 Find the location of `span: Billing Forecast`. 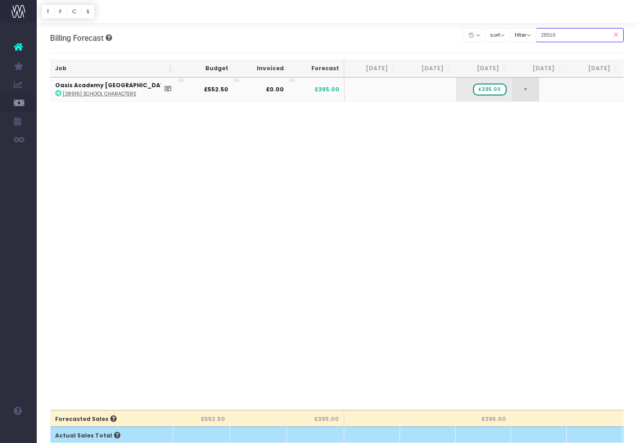

span: Billing Forecast is located at coordinates (77, 38).